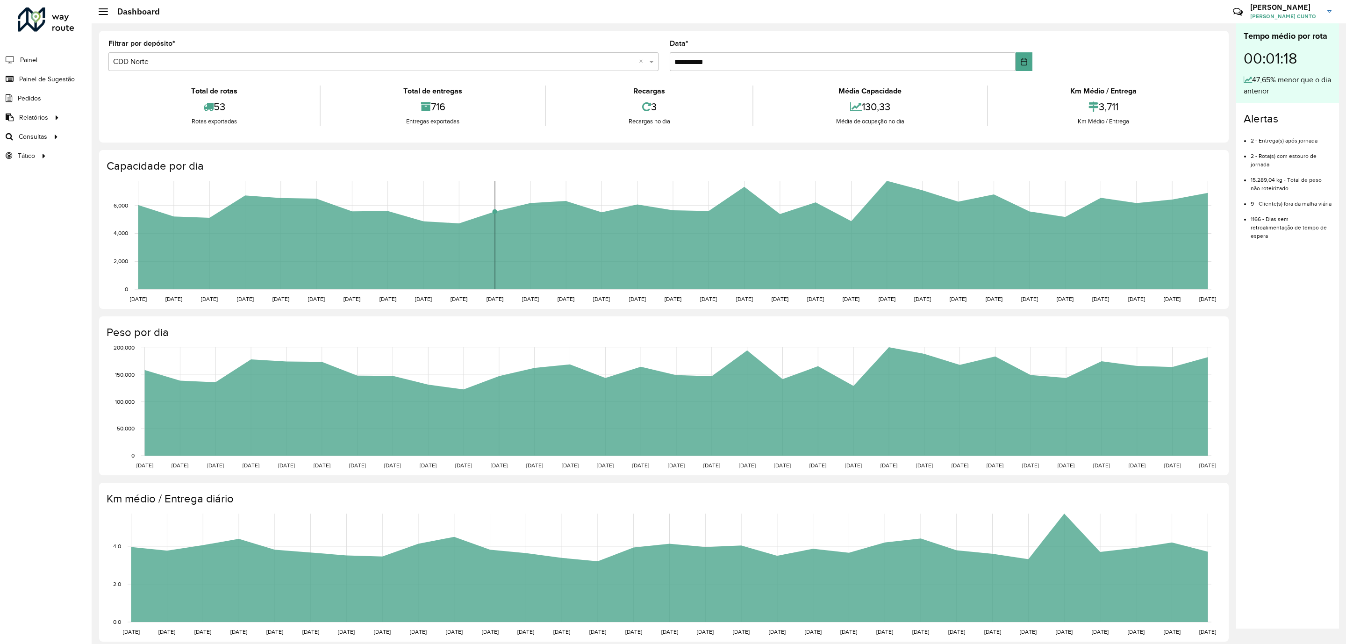 This screenshot has height=644, width=1346. I want to click on div: 3,711, so click(1103, 107).